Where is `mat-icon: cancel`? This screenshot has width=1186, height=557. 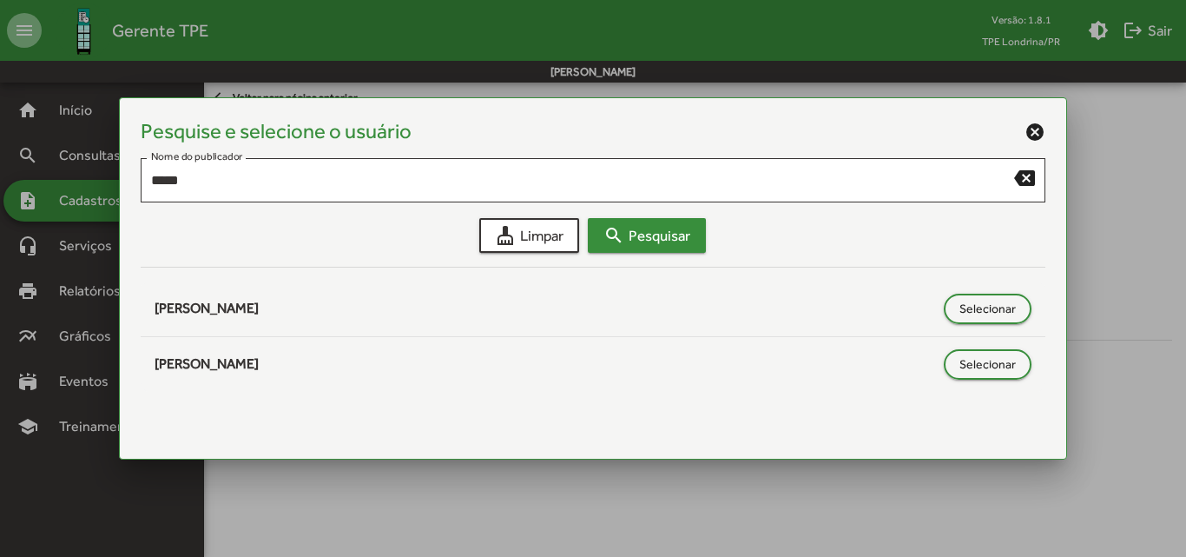 mat-icon: cancel is located at coordinates (1035, 132).